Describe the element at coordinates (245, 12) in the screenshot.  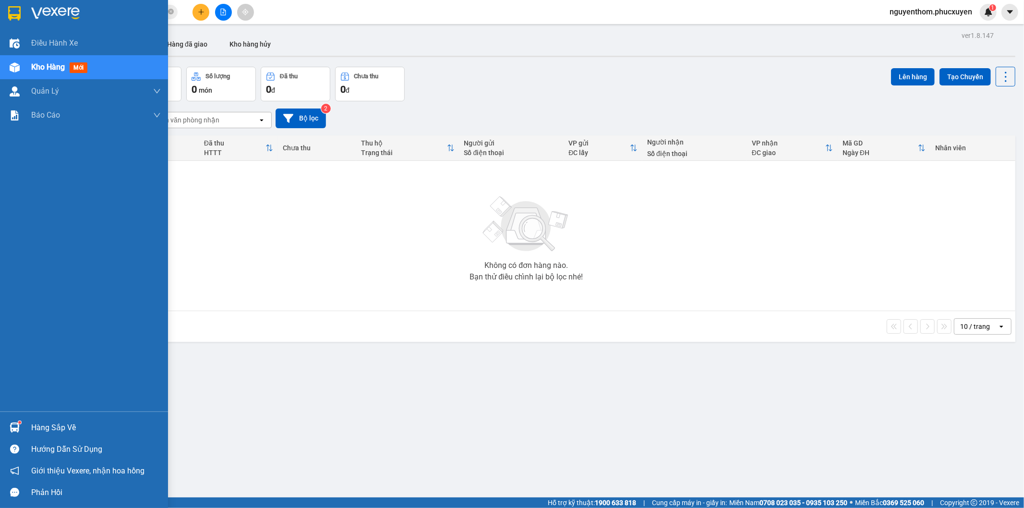
I see `button: aim` at that location.